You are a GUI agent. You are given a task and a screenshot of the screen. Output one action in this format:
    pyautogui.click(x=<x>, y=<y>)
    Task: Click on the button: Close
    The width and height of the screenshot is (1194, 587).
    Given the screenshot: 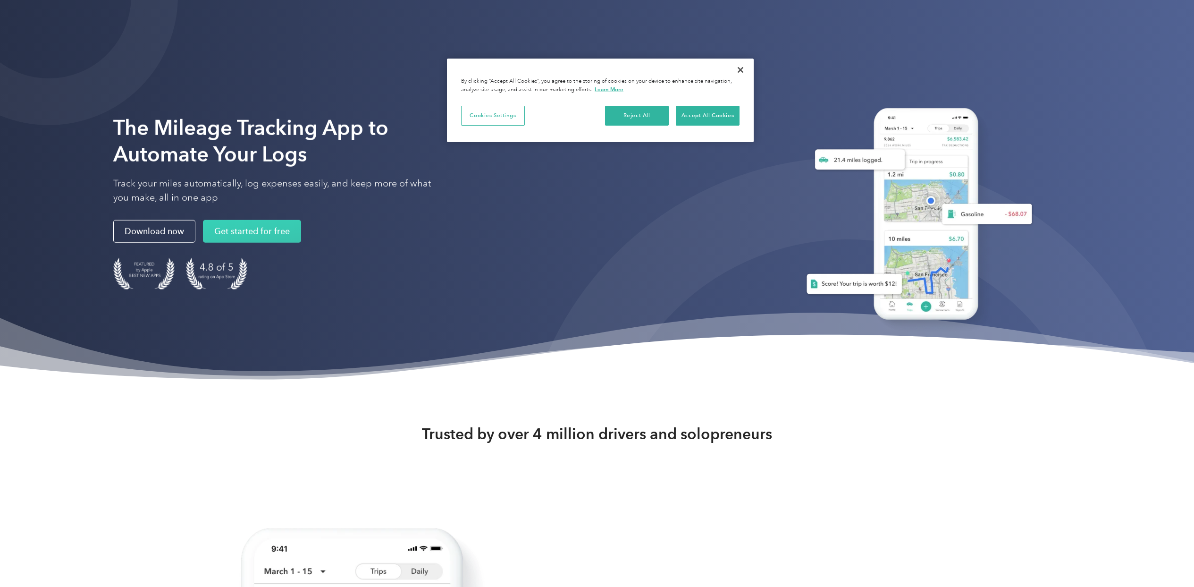 What is the action you would take?
    pyautogui.click(x=740, y=70)
    